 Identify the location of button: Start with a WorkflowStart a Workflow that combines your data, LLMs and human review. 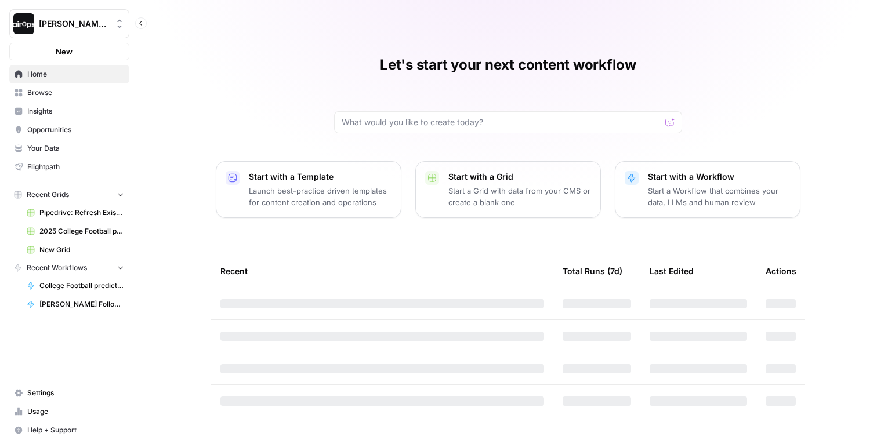
(707, 190).